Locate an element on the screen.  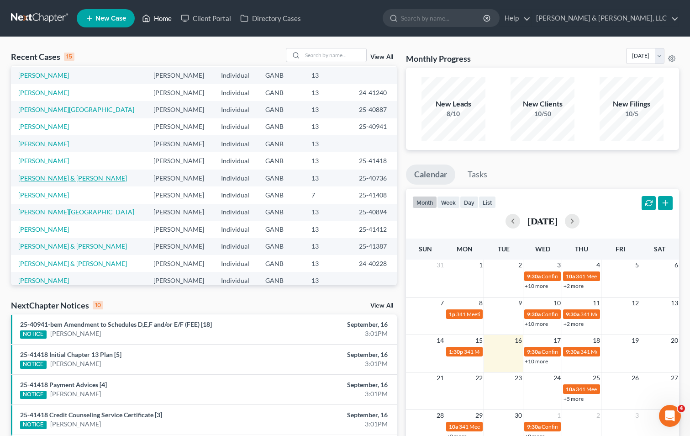
td: 25-40894 is located at coordinates (374, 212).